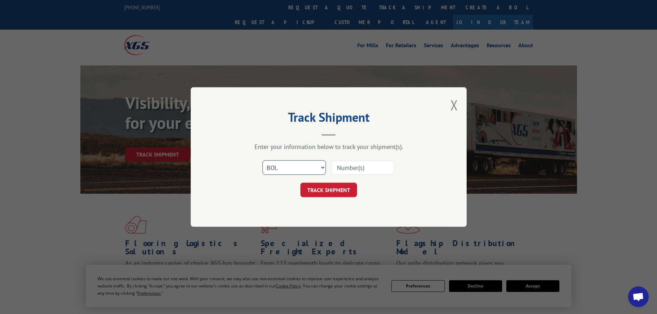  I want to click on h2: Track Shipment, so click(329, 119).